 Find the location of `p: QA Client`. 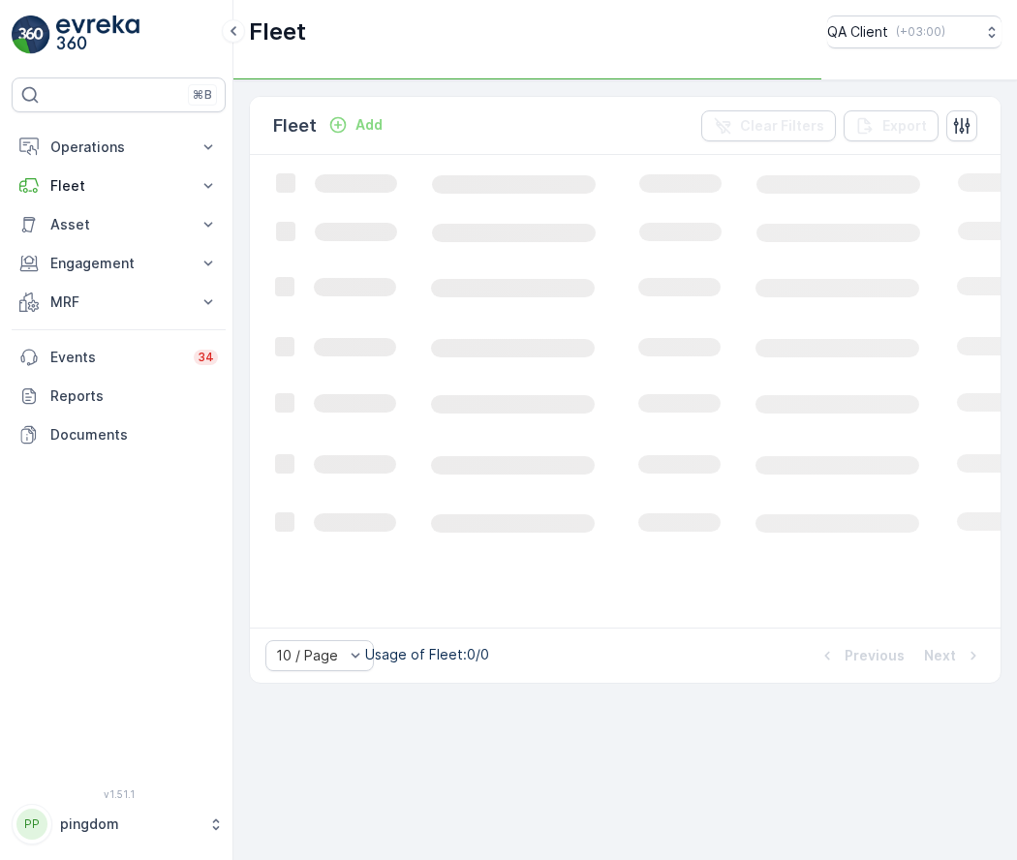

p: QA Client is located at coordinates (858, 32).